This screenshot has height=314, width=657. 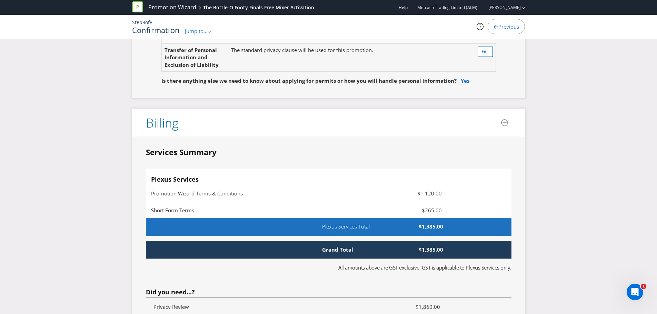 What do you see at coordinates (172, 210) in the screenshot?
I see `span: Short Form Terms` at bounding box center [172, 210].